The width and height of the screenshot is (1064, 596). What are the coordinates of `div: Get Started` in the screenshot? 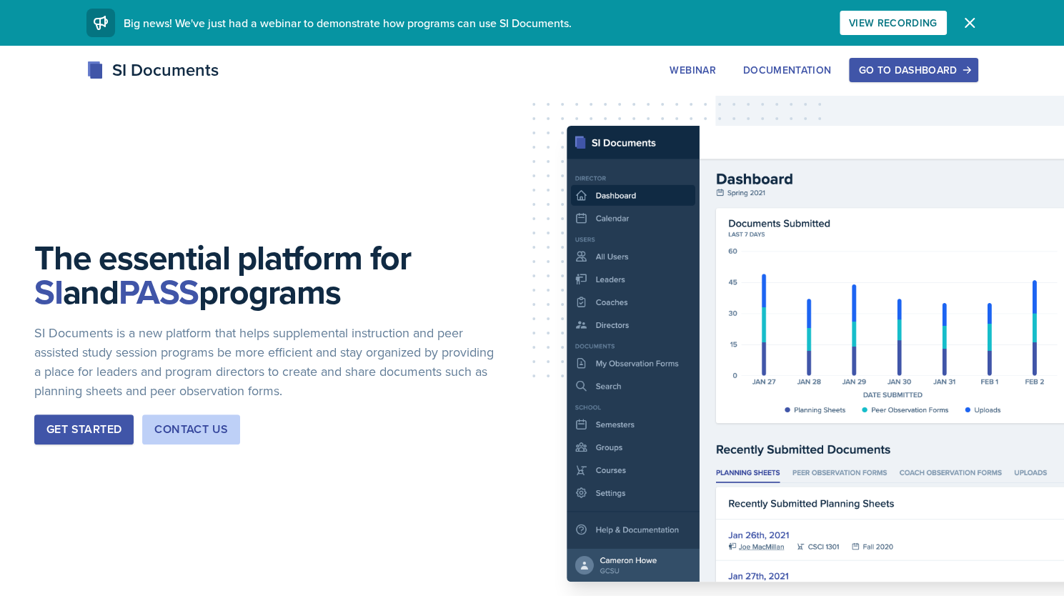 It's located at (84, 429).